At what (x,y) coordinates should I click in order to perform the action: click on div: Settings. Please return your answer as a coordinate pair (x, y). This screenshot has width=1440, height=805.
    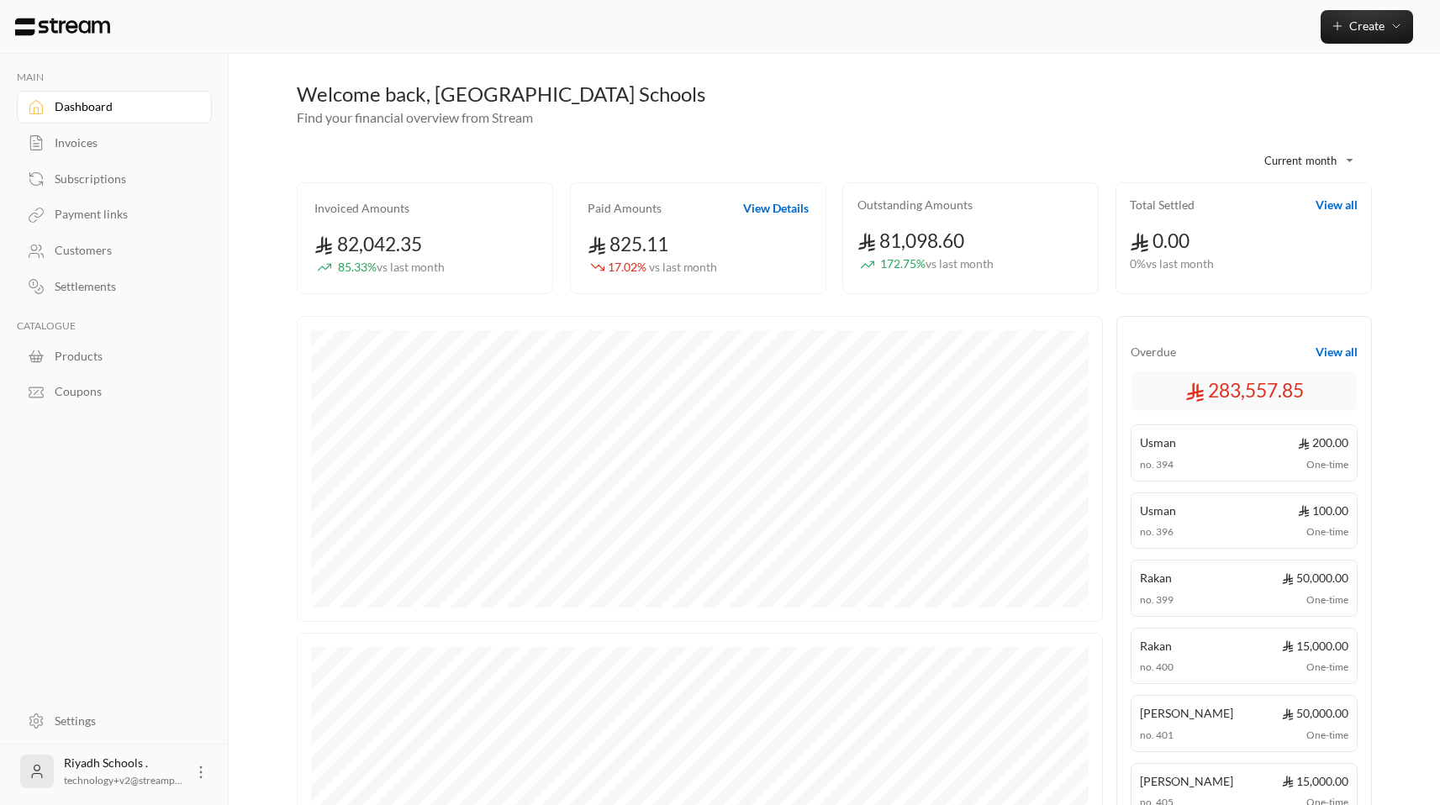
    Looking at the image, I should click on (123, 721).